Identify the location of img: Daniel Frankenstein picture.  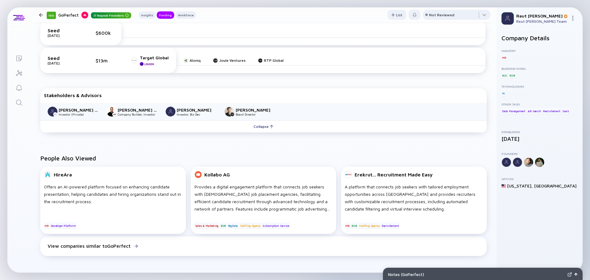
(229, 111).